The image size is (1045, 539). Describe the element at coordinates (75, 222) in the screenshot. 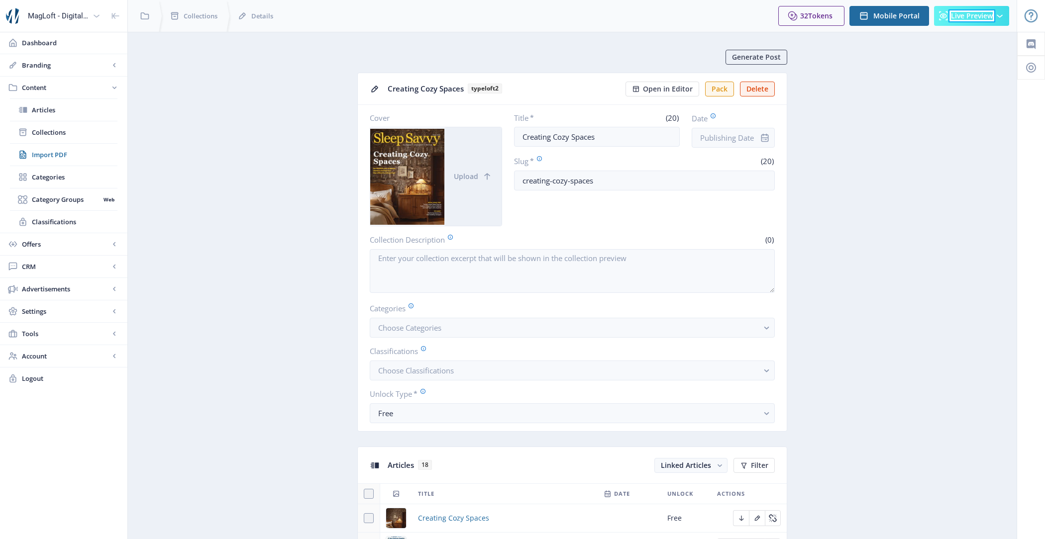

I see `span: Classifications` at that location.